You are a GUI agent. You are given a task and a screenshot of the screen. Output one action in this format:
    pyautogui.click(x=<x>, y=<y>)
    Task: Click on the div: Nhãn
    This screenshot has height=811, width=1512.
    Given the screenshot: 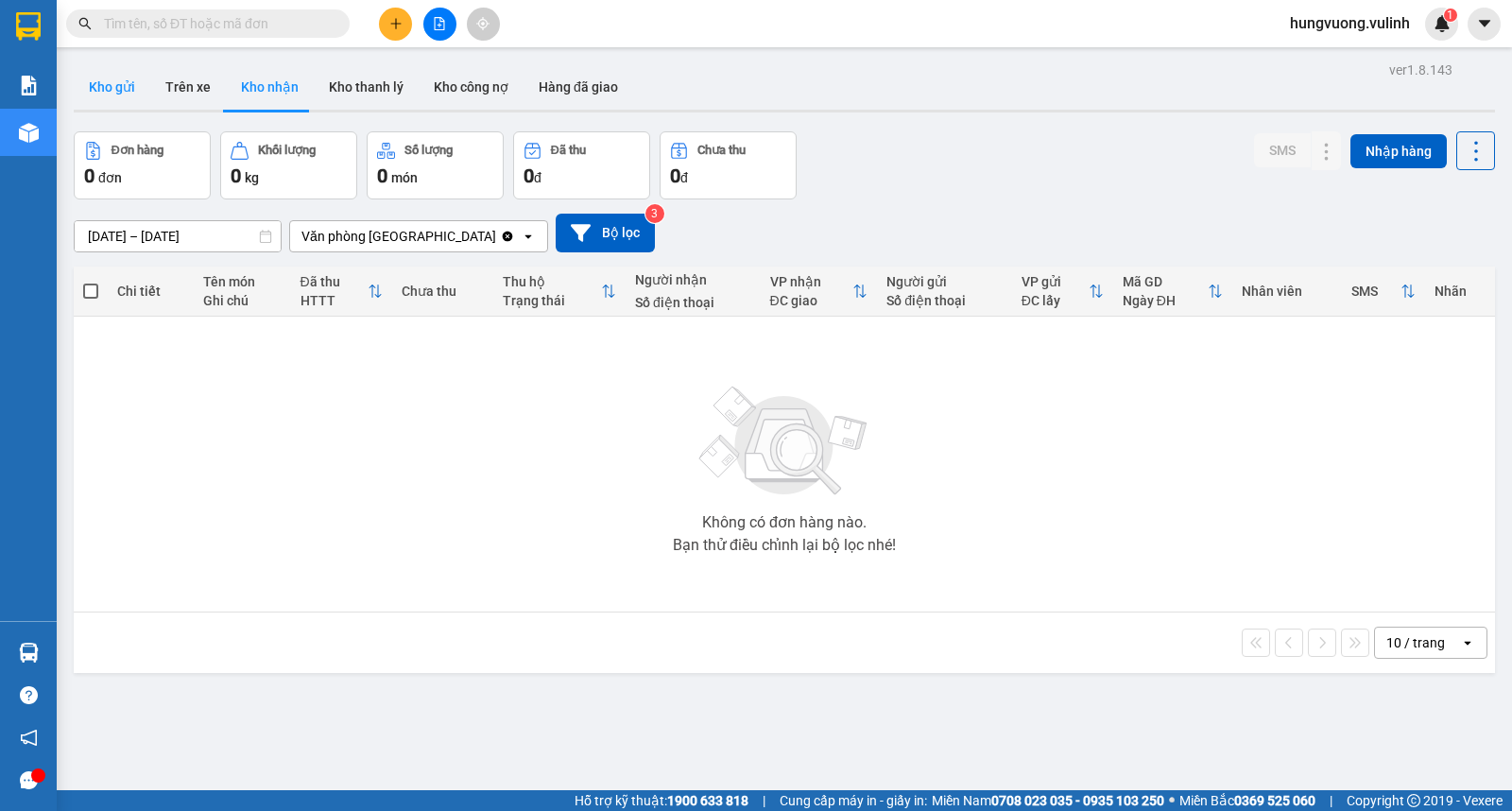 What is the action you would take?
    pyautogui.click(x=1460, y=291)
    